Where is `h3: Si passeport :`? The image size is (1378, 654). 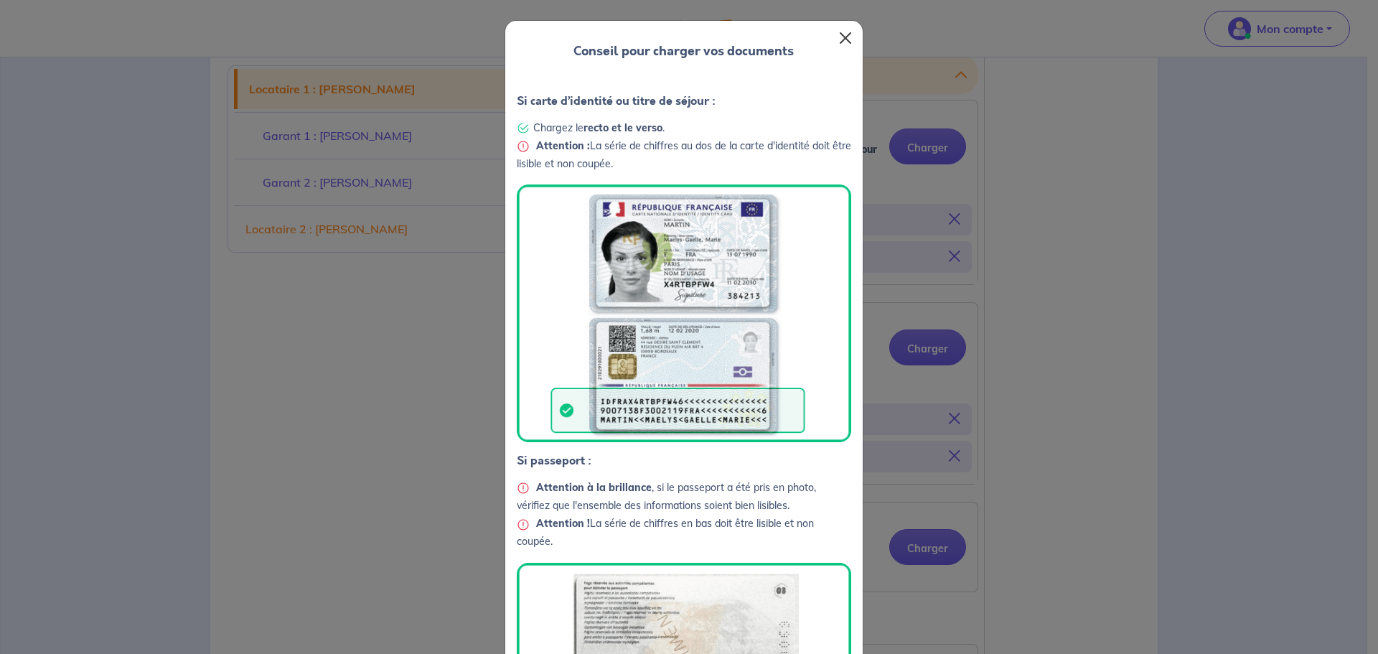 h3: Si passeport : is located at coordinates (684, 460).